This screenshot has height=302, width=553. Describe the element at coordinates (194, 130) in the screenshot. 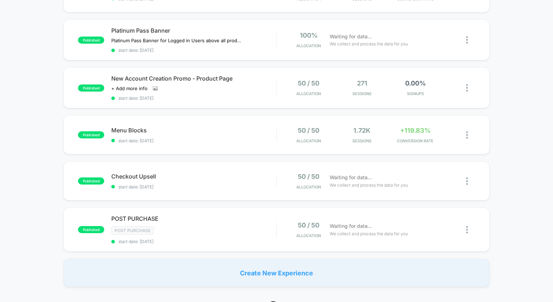

I see `span: Menu Blocks` at that location.